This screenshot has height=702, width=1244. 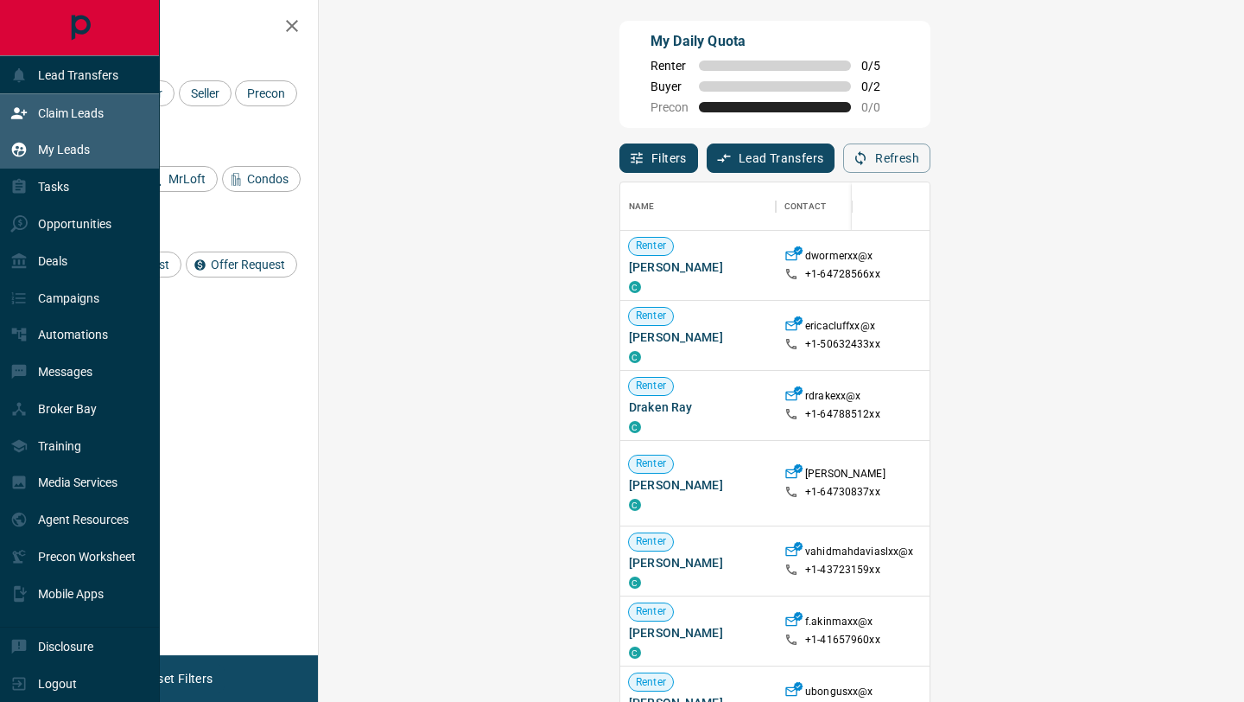 What do you see at coordinates (177, 678) in the screenshot?
I see `button: Reset Filters` at bounding box center [177, 678].